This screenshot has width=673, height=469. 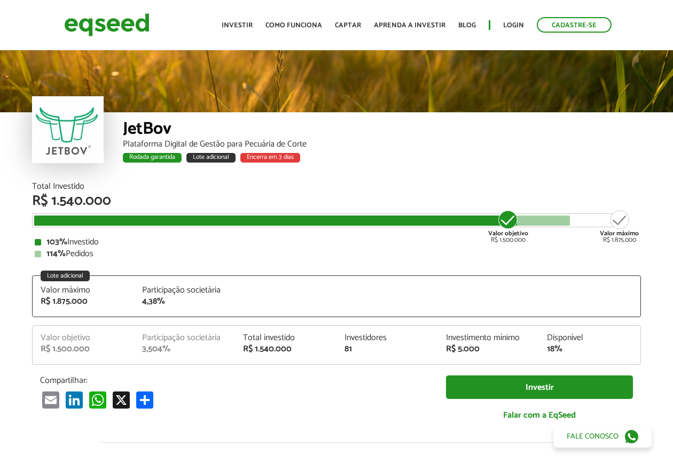 What do you see at coordinates (270, 158) in the screenshot?
I see `div: Encerra em 3 dias` at bounding box center [270, 158].